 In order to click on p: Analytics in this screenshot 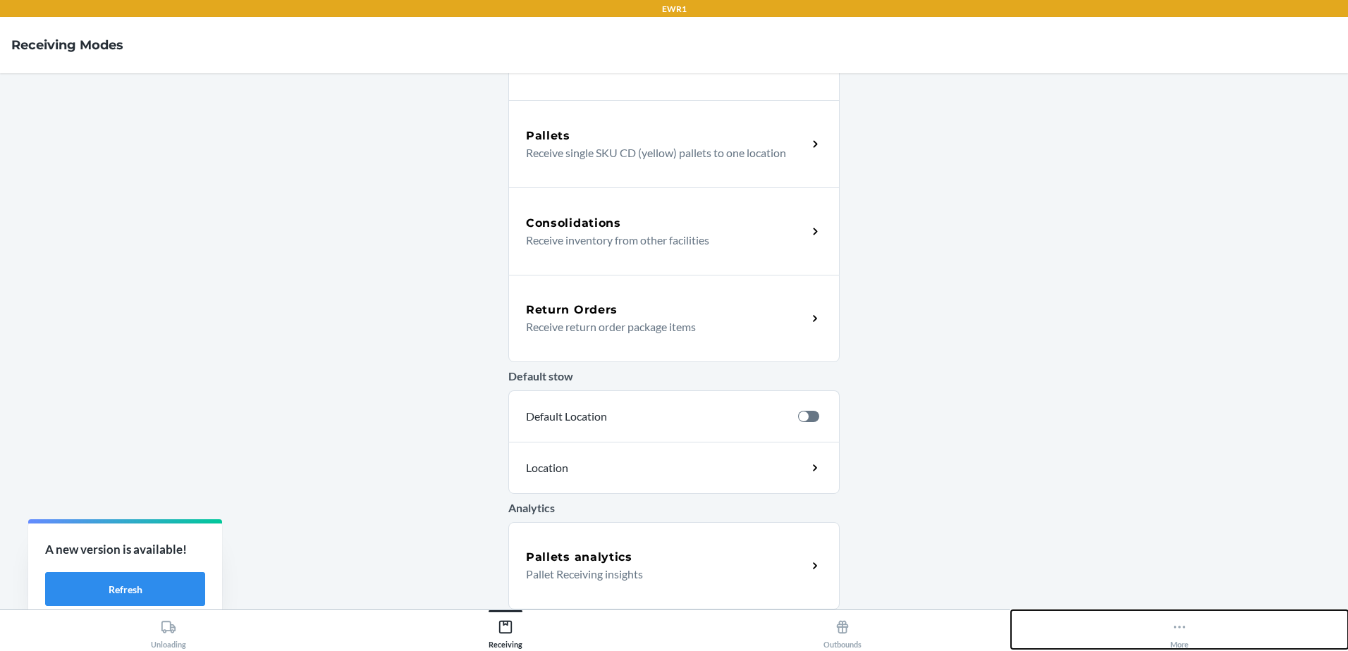, I will do `click(674, 508)`.